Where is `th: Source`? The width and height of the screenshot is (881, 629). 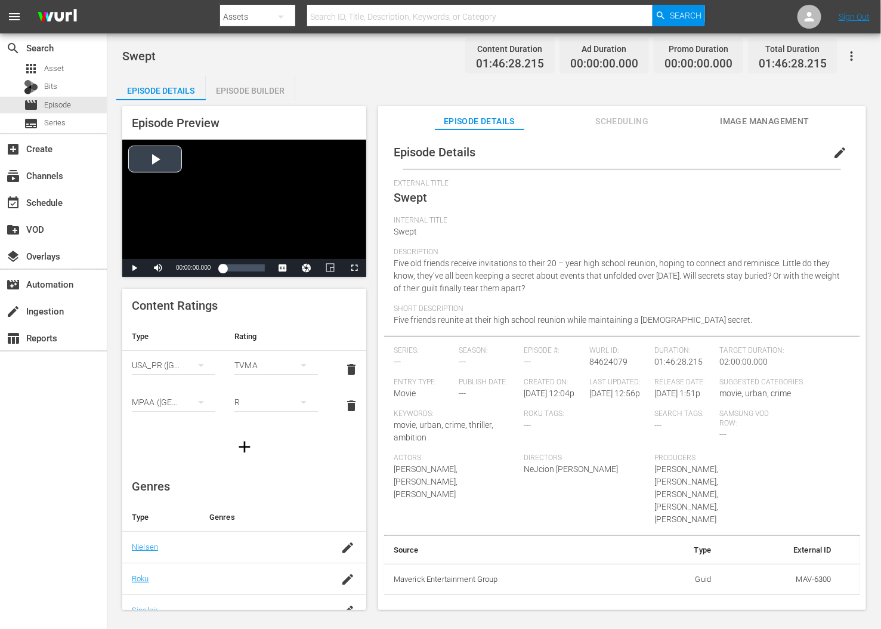
th: Source is located at coordinates (514, 550).